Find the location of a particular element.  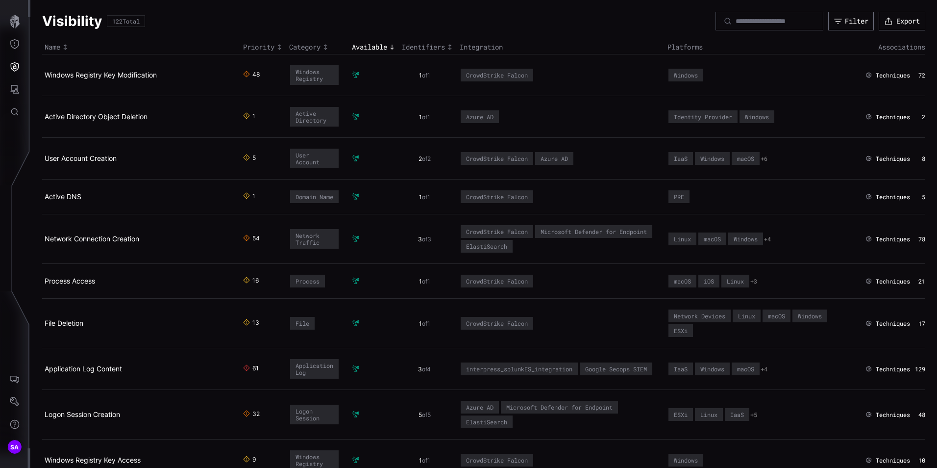

a: Application Log Content is located at coordinates (83, 368).